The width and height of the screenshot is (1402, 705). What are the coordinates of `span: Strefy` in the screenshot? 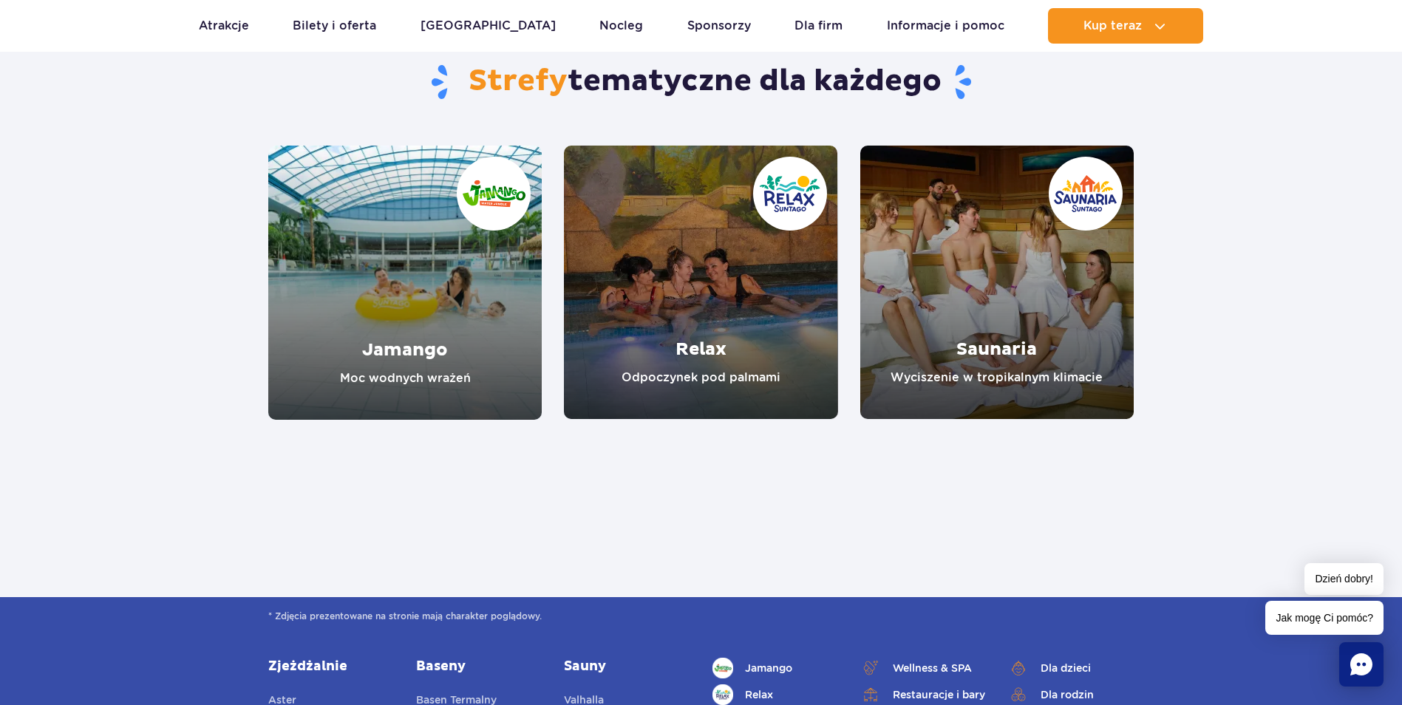 It's located at (518, 81).